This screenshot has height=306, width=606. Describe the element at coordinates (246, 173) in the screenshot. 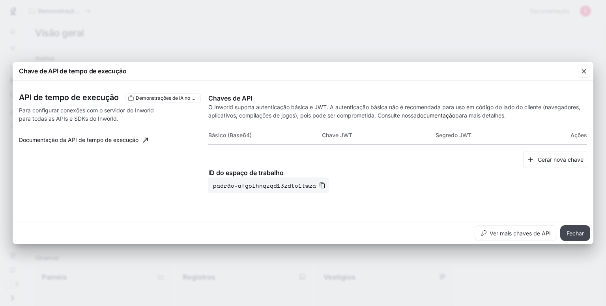

I see `font: ID do espaço de trabalho` at that location.